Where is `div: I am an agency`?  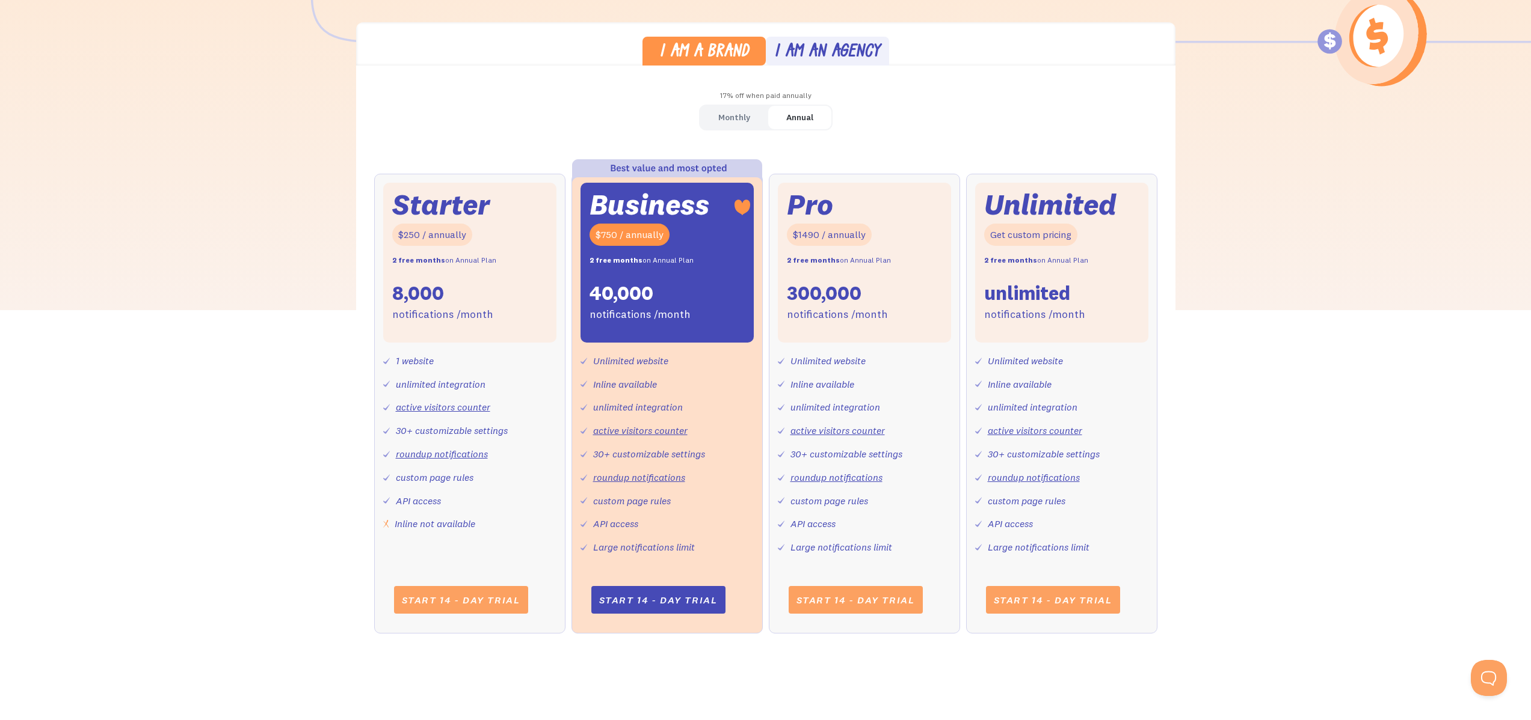 div: I am an agency is located at coordinates (827, 52).